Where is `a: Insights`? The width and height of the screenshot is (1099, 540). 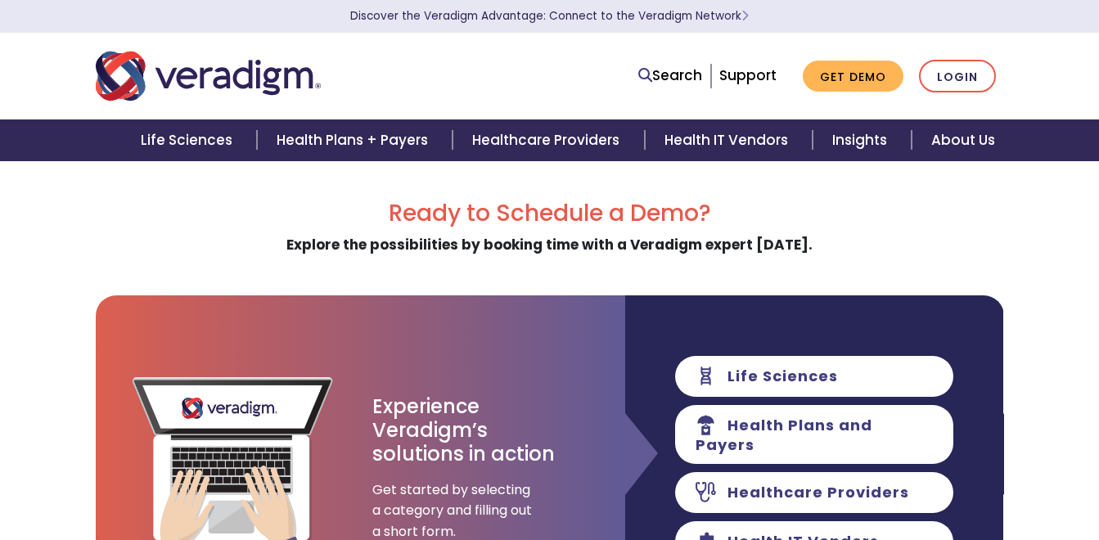
a: Insights is located at coordinates (862, 140).